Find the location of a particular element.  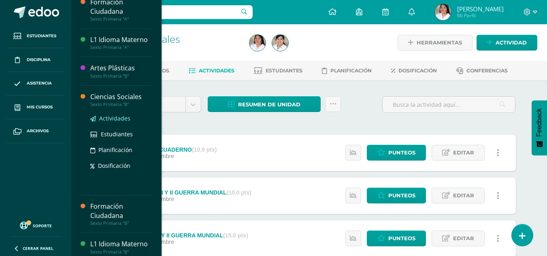

a: L1 Idioma MaternoSexto Primaria "A" is located at coordinates (121, 42).